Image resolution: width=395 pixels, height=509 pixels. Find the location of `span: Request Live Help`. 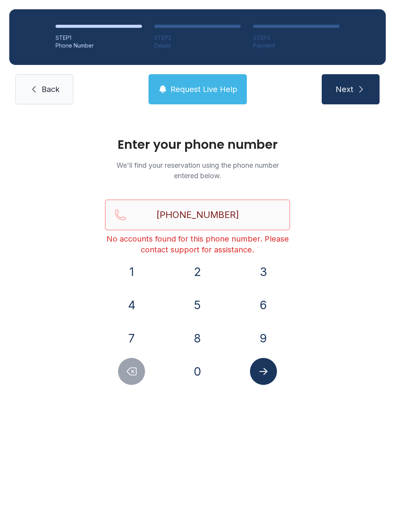

span: Request Live Help is located at coordinates (204, 89).